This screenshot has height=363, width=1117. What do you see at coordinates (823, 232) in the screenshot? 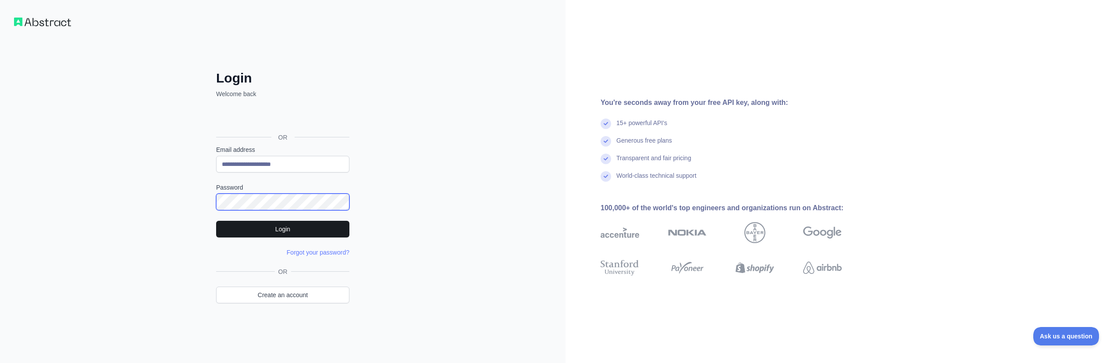
I see `img: google` at bounding box center [823, 232].